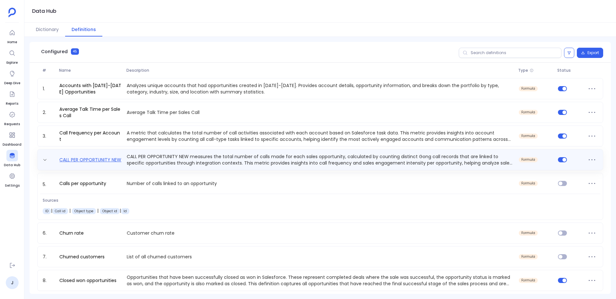 This screenshot has width=616, height=299. Describe the element at coordinates (12, 56) in the screenshot. I see `a: Explore` at that location.